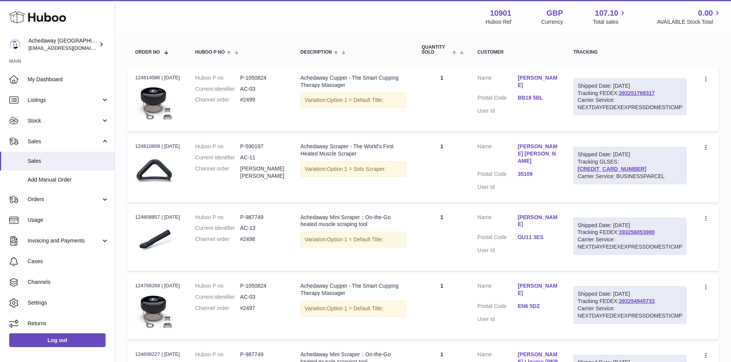  Describe the element at coordinates (262, 228) in the screenshot. I see `dd: AC-13` at that location.